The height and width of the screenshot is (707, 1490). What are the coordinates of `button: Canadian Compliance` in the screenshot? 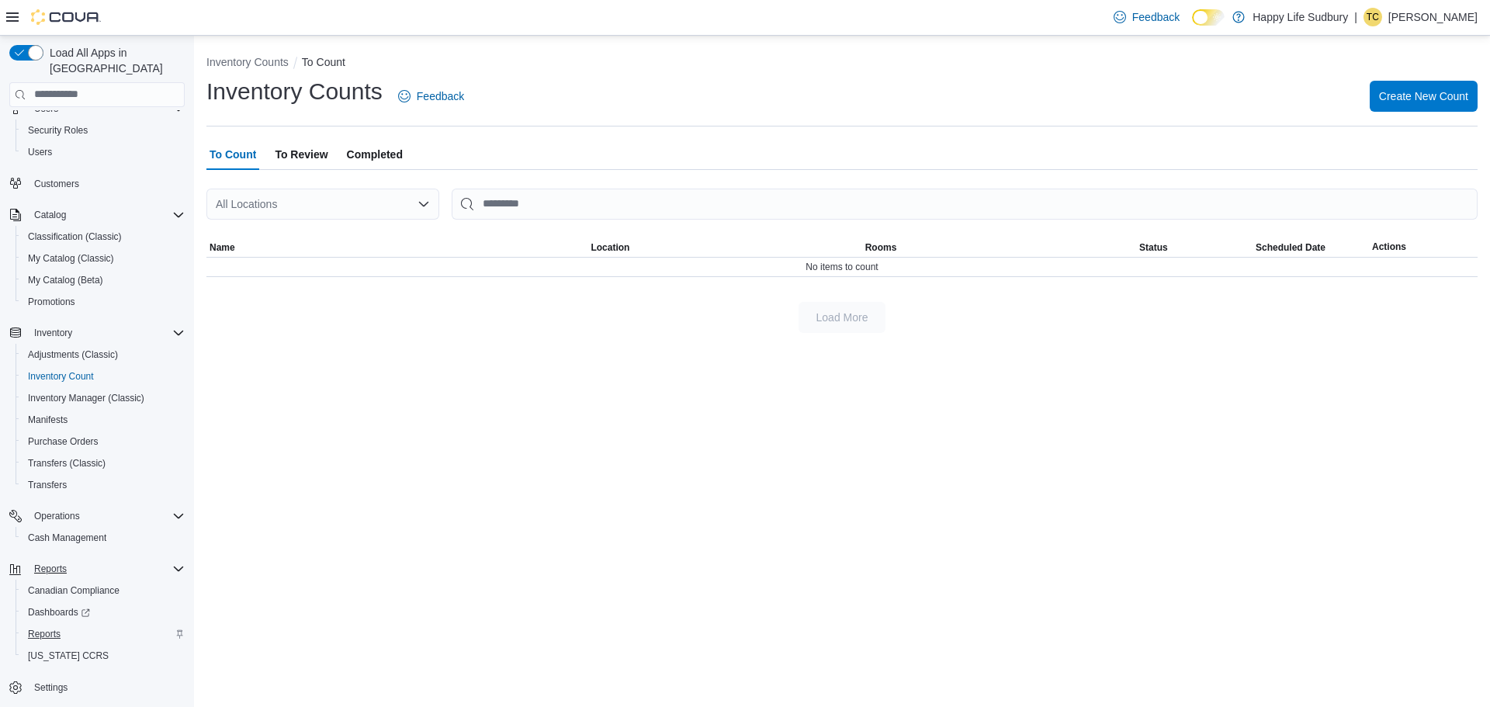 It's located at (103, 590).